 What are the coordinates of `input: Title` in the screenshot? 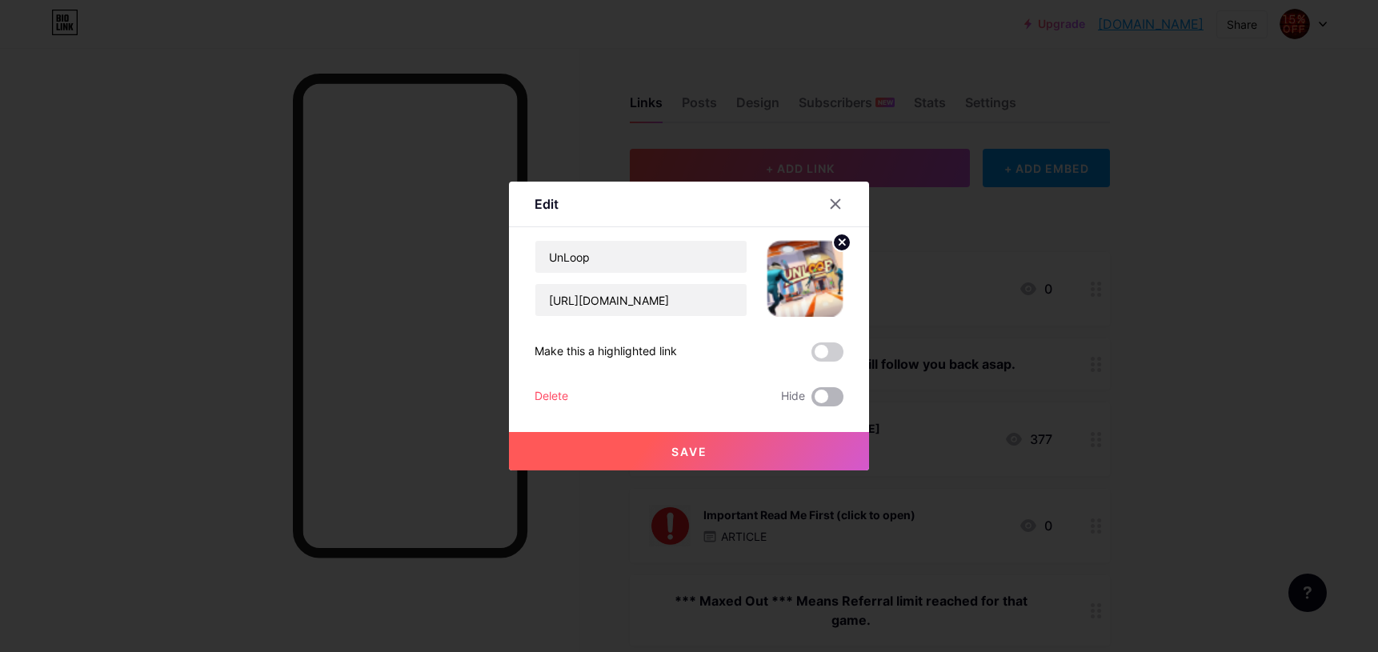 It's located at (641, 257).